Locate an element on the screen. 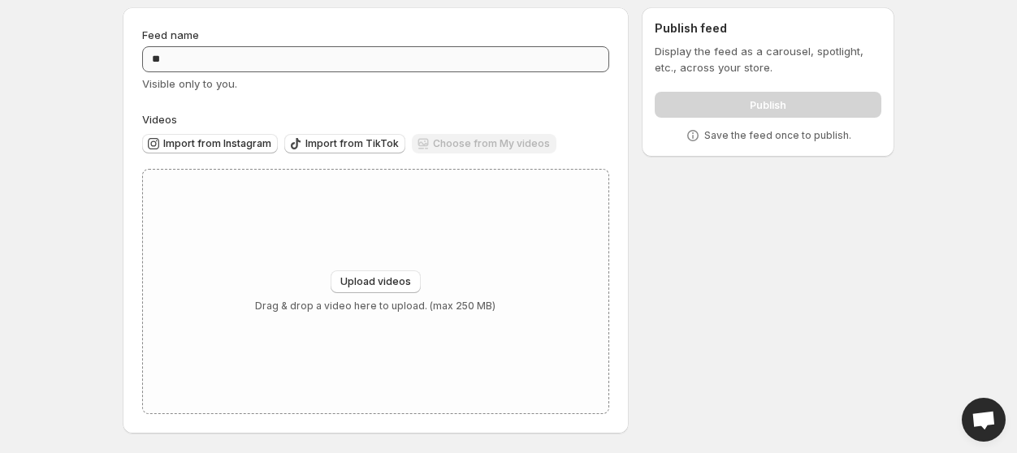  div: Open chat is located at coordinates (984, 420).